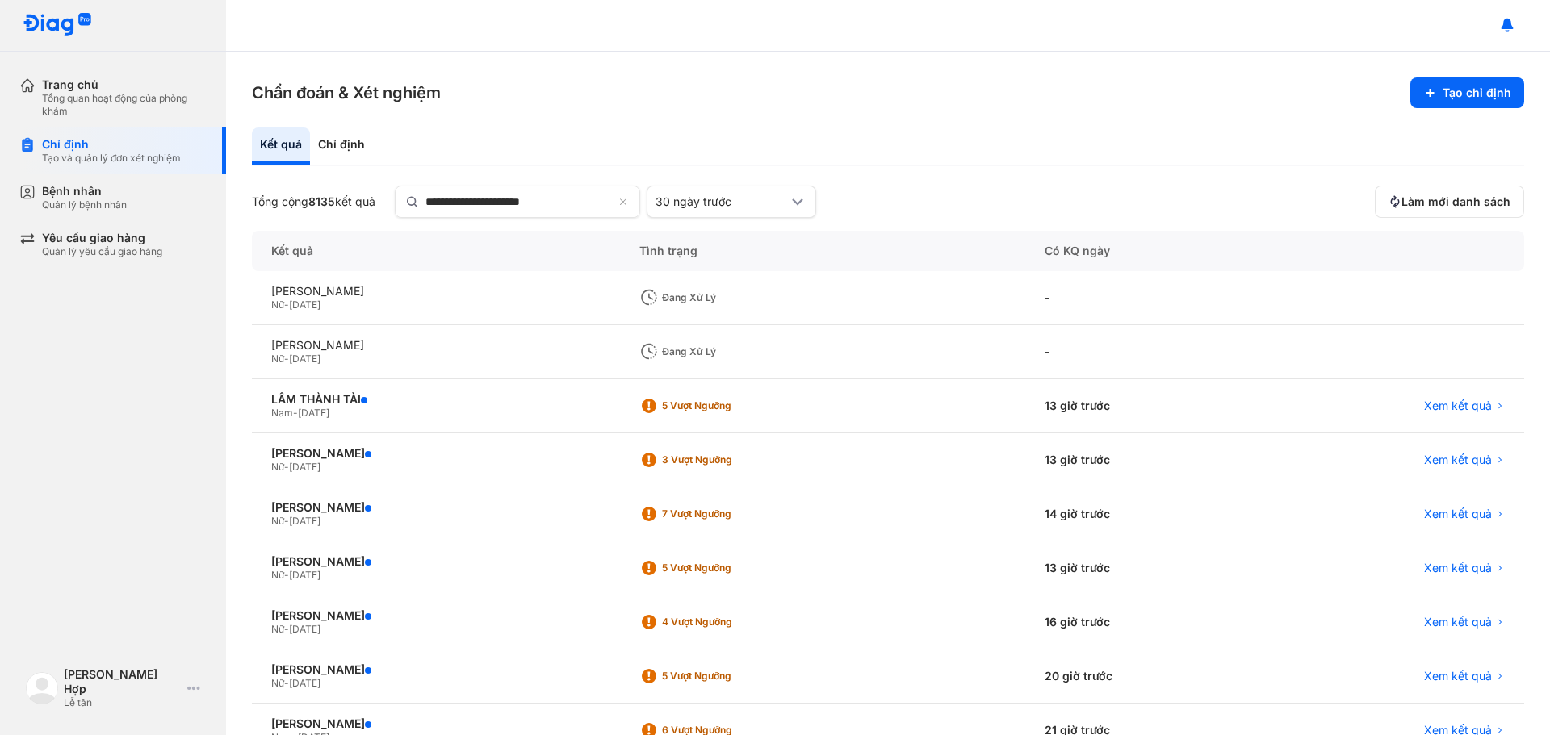 The image size is (1550, 735). Describe the element at coordinates (111, 158) in the screenshot. I see `div: Tạo và quản lý đơn xét nghiệm` at that location.